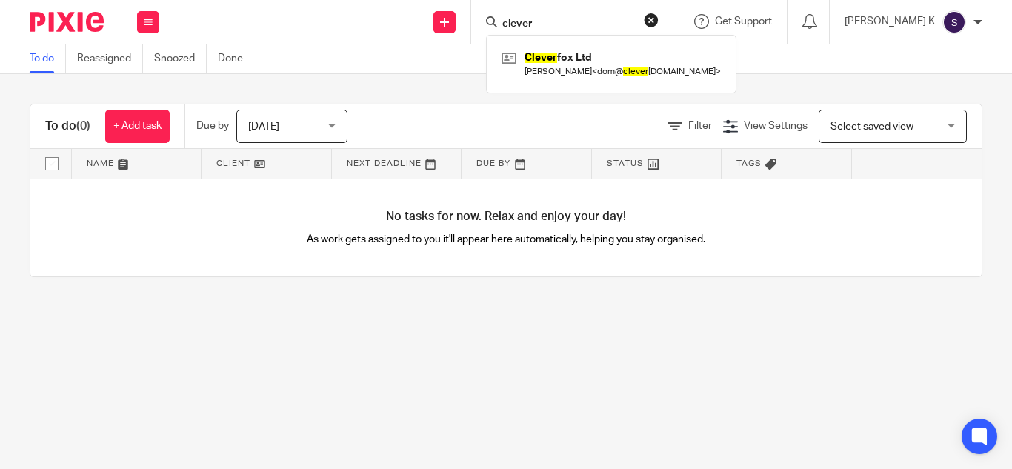 The height and width of the screenshot is (469, 1012). What do you see at coordinates (506, 239) in the screenshot?
I see `p: As work gets assigned to you it'll appear here automatically, helping you stay organised.` at bounding box center [506, 239].